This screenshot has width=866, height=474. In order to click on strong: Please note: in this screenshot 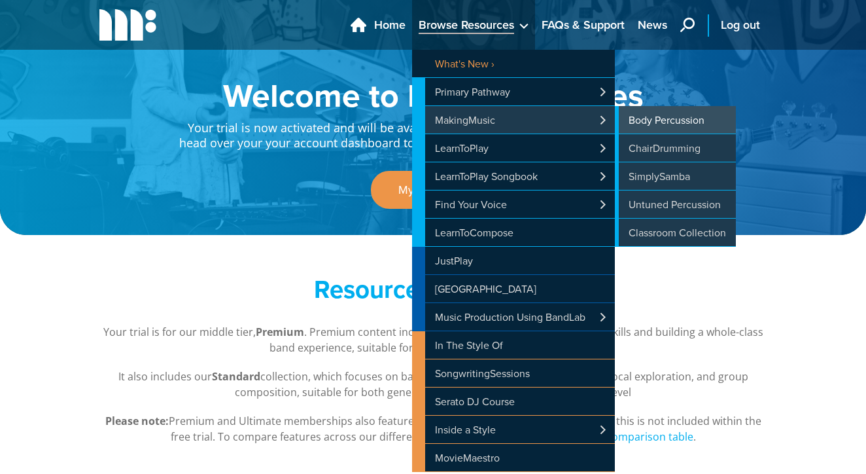, I will do `click(137, 421)`.